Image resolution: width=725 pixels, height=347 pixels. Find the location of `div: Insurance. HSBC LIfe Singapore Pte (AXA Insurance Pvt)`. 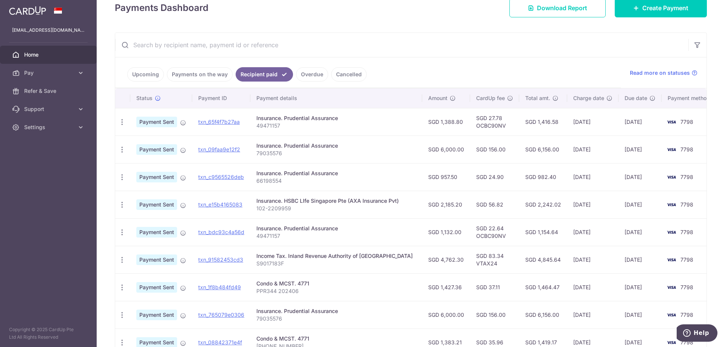

div: Insurance. HSBC LIfe Singapore Pte (AXA Insurance Pvt) is located at coordinates (336, 201).